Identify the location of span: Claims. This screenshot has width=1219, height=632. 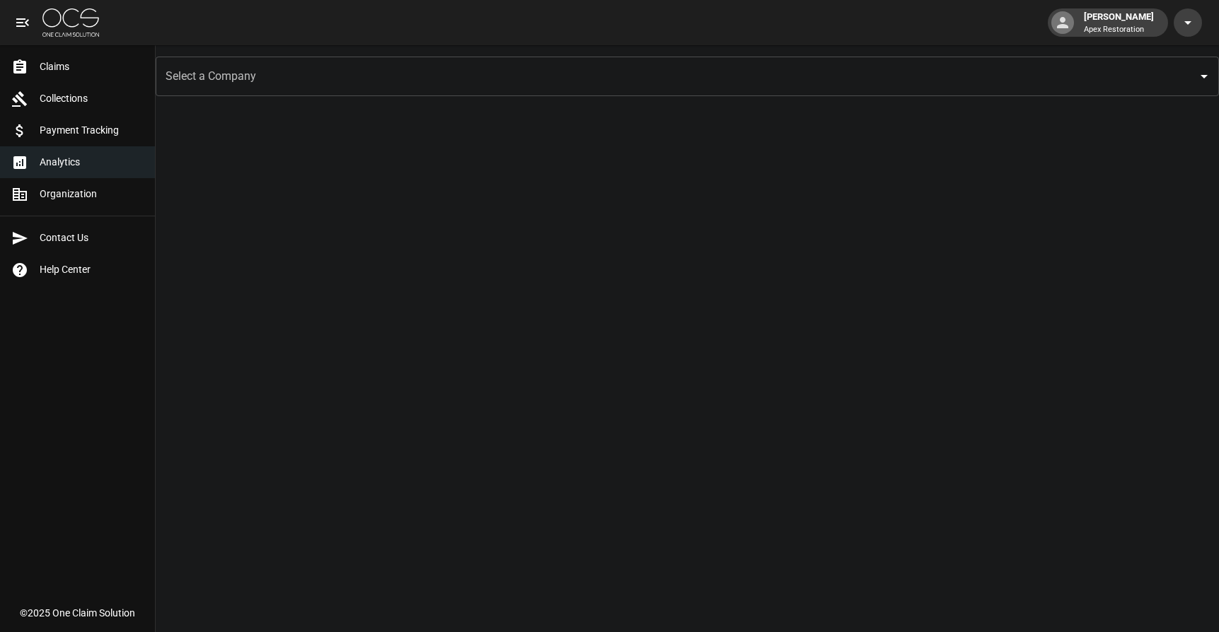
(91, 66).